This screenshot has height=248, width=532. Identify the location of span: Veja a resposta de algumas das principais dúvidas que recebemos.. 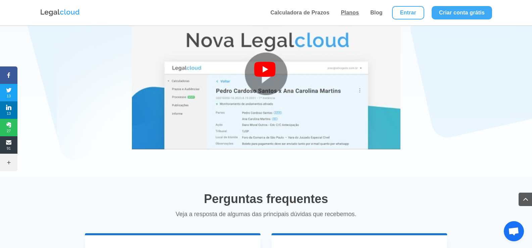
(266, 214).